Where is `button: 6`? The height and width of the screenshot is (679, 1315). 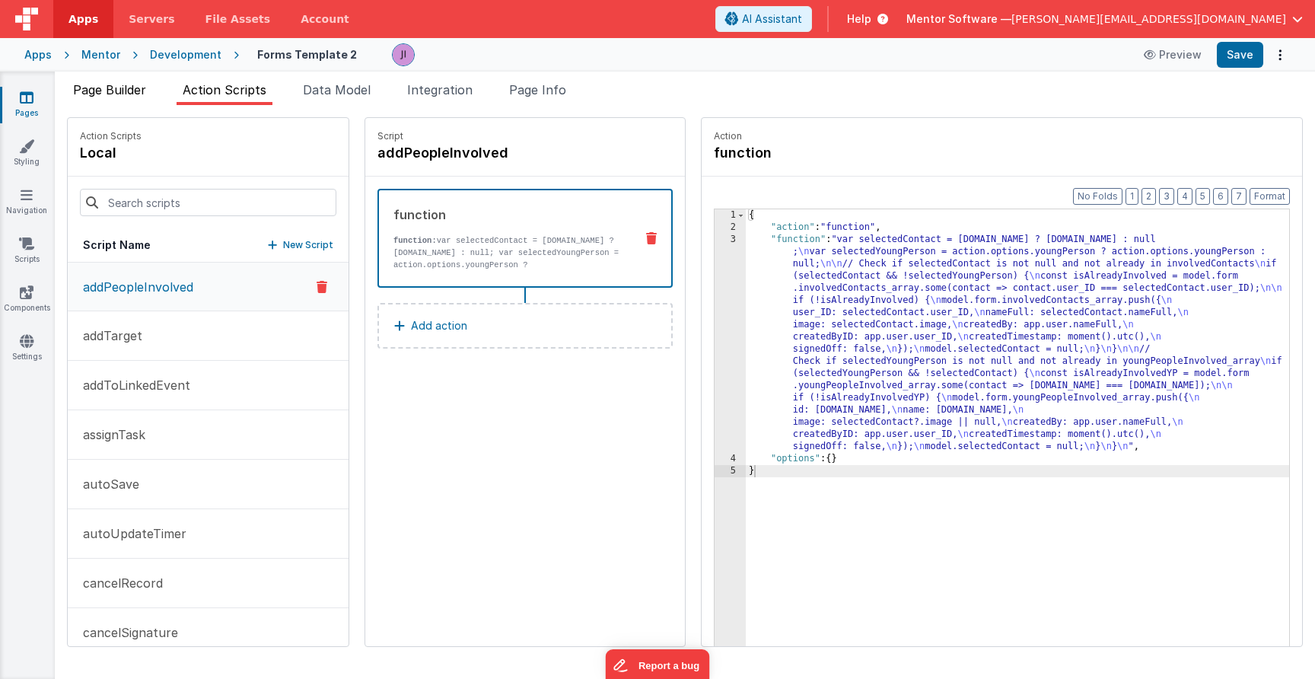
button: 6 is located at coordinates (1220, 196).